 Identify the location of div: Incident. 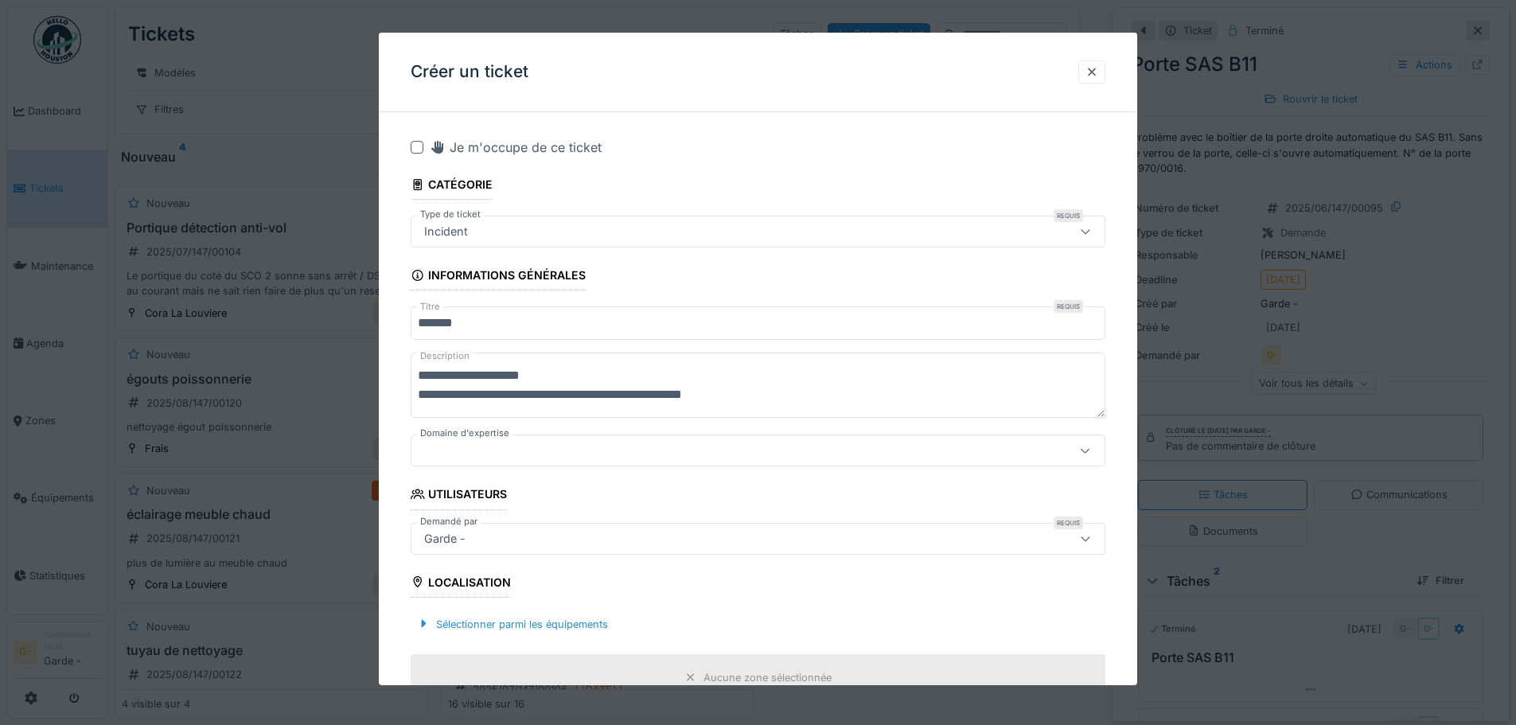
(446, 232).